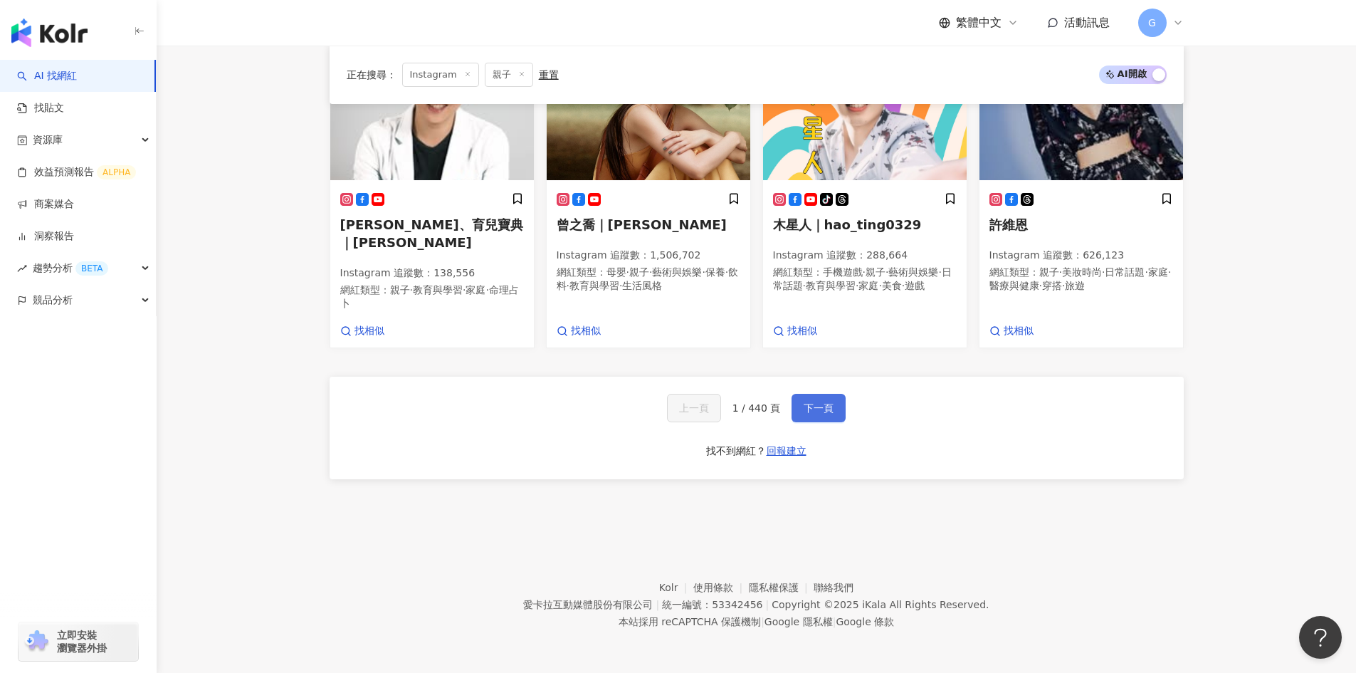 The width and height of the screenshot is (1356, 673). I want to click on span: 繁體中文, so click(979, 23).